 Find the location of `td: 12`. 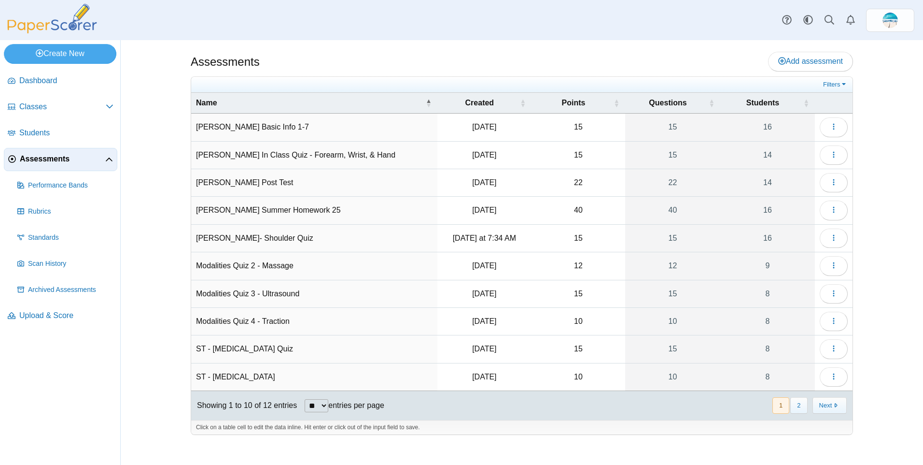

td: 12 is located at coordinates (579, 266).